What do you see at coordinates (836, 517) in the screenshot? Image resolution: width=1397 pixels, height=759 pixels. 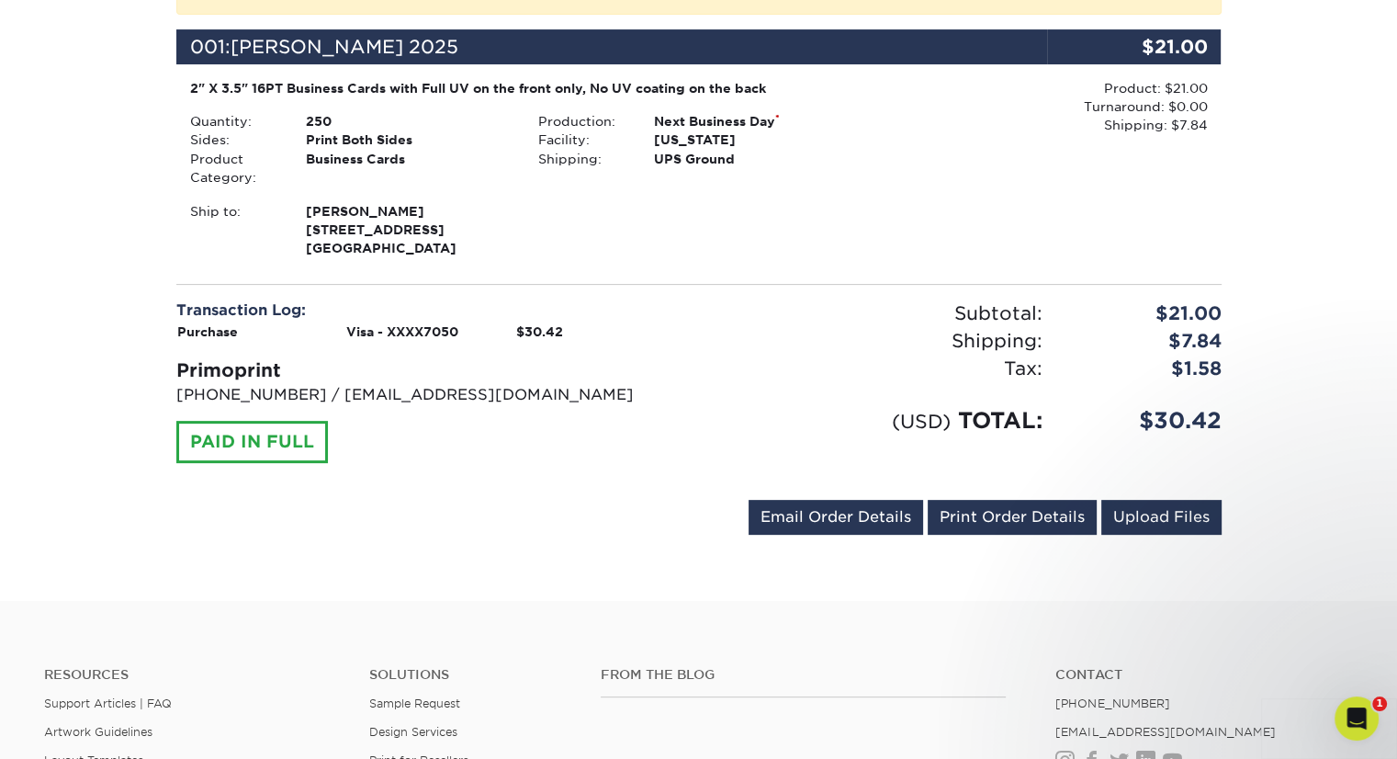 I see `a: Email Order Details` at bounding box center [836, 517].